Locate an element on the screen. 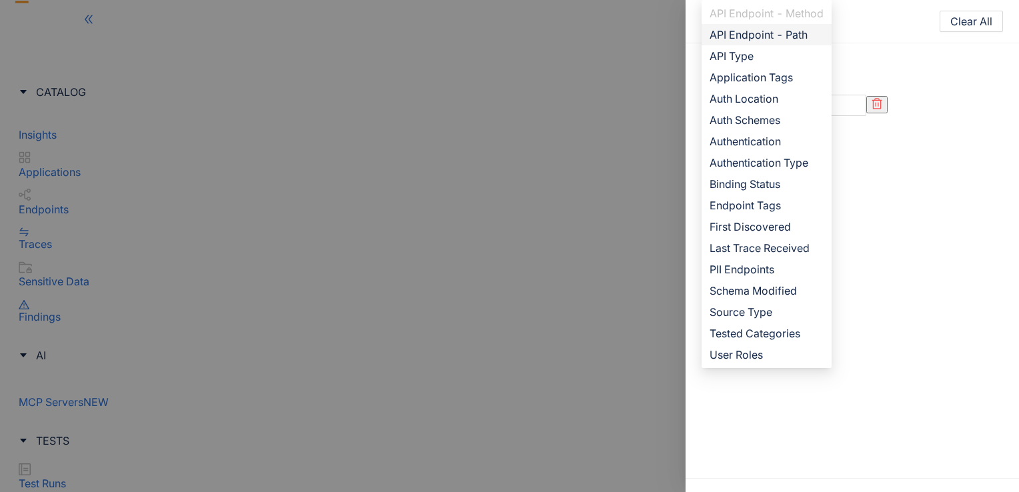 This screenshot has height=492, width=1019. li: Last Trace Received is located at coordinates (766, 248).